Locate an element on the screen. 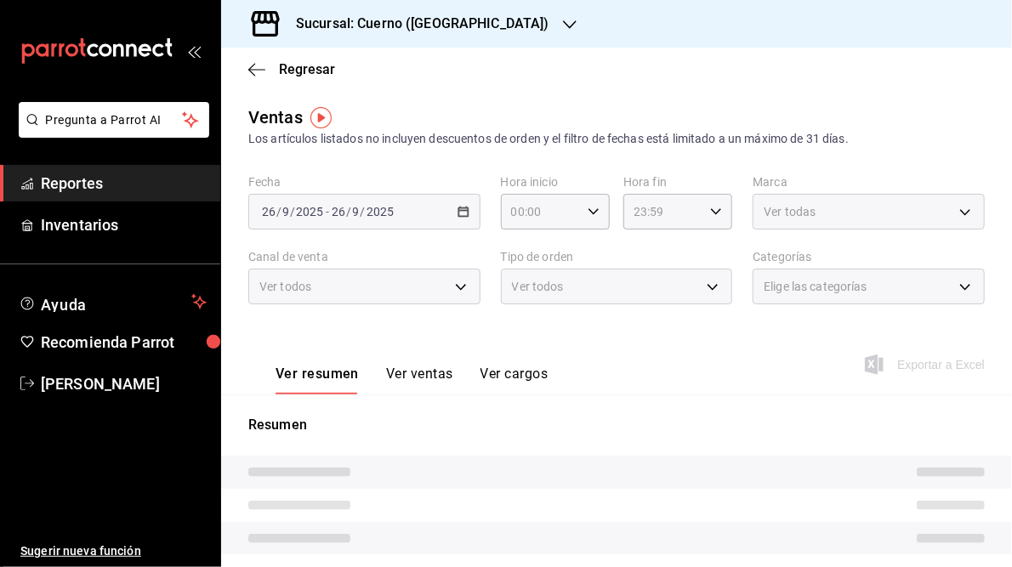  label: Hora fin is located at coordinates (678, 183).